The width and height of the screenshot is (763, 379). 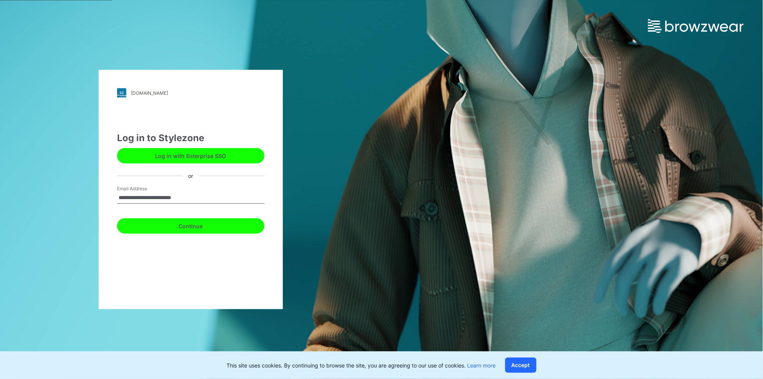 I want to click on img: browzwear-logo.e42bd6dac1945053ebaf764b6aa21510.svg, so click(x=696, y=26).